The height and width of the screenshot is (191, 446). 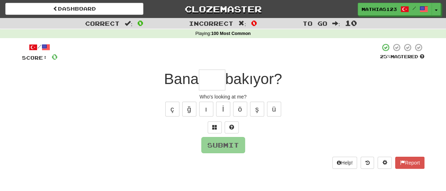 What do you see at coordinates (211, 23) in the screenshot?
I see `span: Incorrect` at bounding box center [211, 23].